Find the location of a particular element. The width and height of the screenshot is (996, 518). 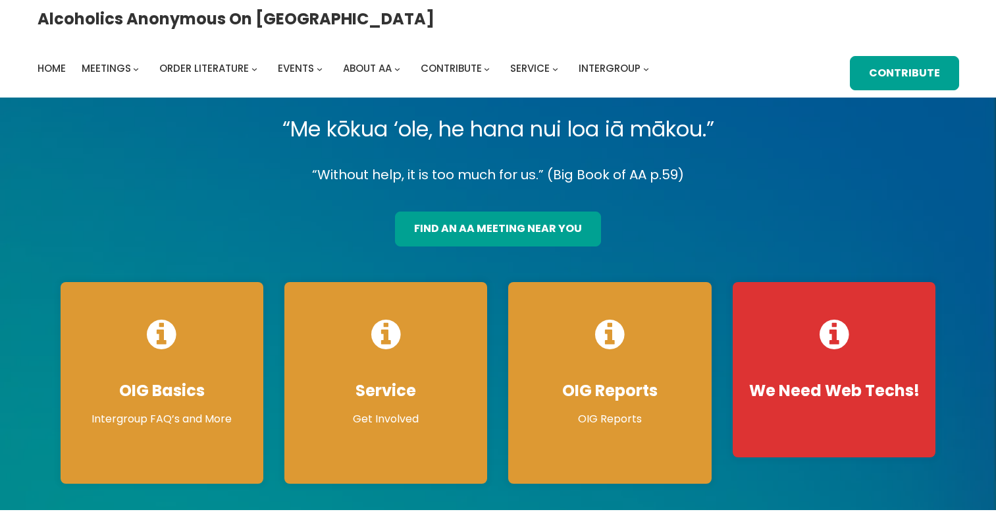

h4: OIG Reports is located at coordinates (610, 391).